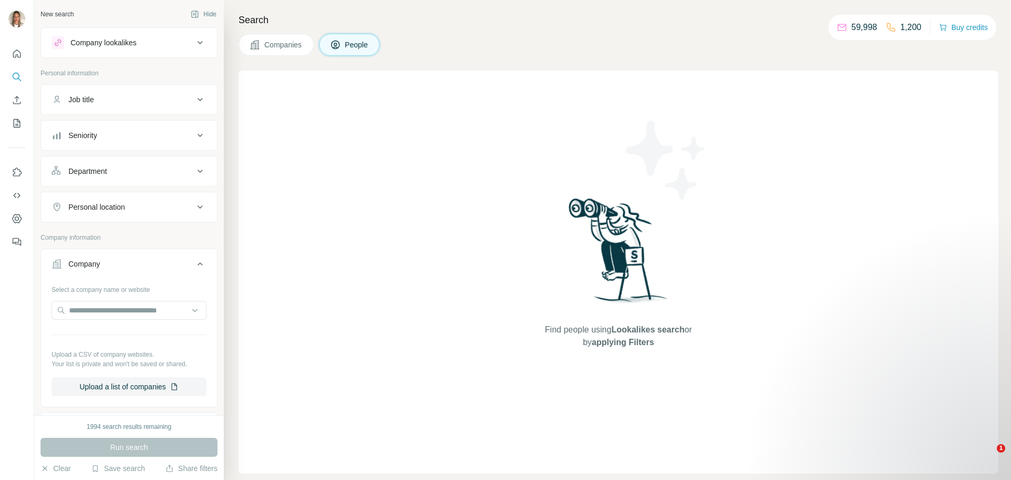 The width and height of the screenshot is (1011, 480). Describe the element at coordinates (55, 468) in the screenshot. I see `button: Clear` at that location.